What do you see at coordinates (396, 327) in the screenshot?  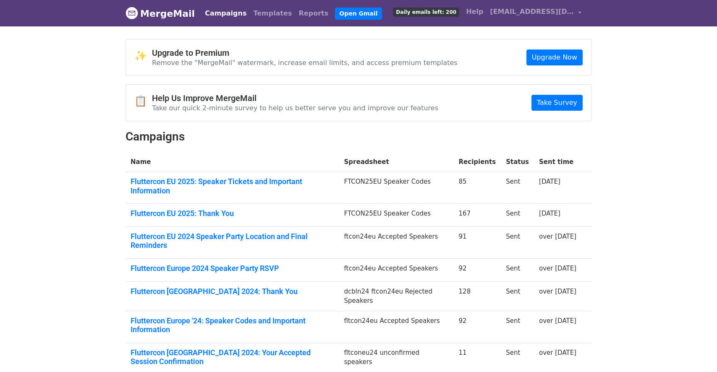 I see `td: fltcon24eu Accepted Speakers` at bounding box center [396, 327].